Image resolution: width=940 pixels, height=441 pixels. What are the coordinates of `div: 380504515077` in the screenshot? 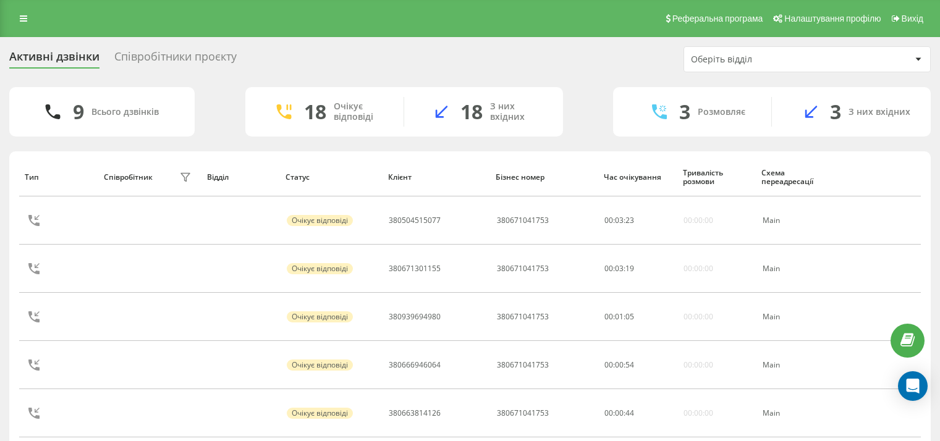 It's located at (415, 221).